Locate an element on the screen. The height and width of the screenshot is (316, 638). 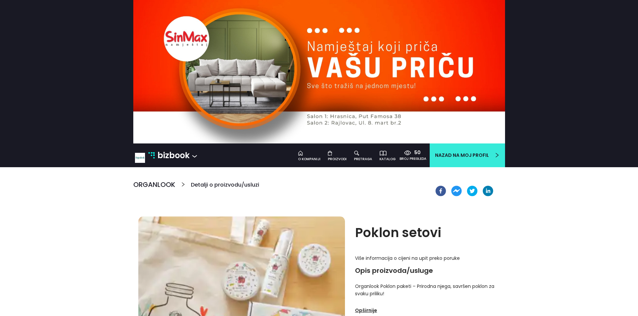
button: facebook is located at coordinates (440, 191).